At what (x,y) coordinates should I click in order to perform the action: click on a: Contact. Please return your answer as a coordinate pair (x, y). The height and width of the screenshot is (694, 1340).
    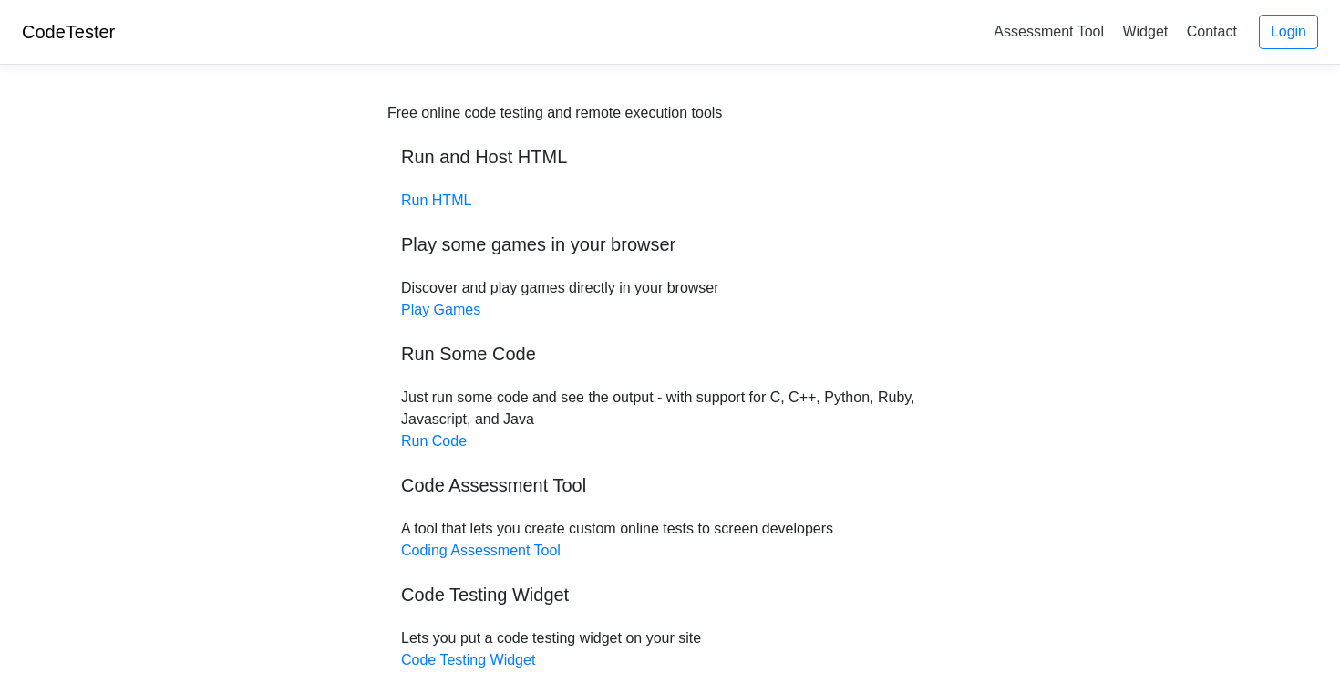
    Looking at the image, I should click on (1211, 31).